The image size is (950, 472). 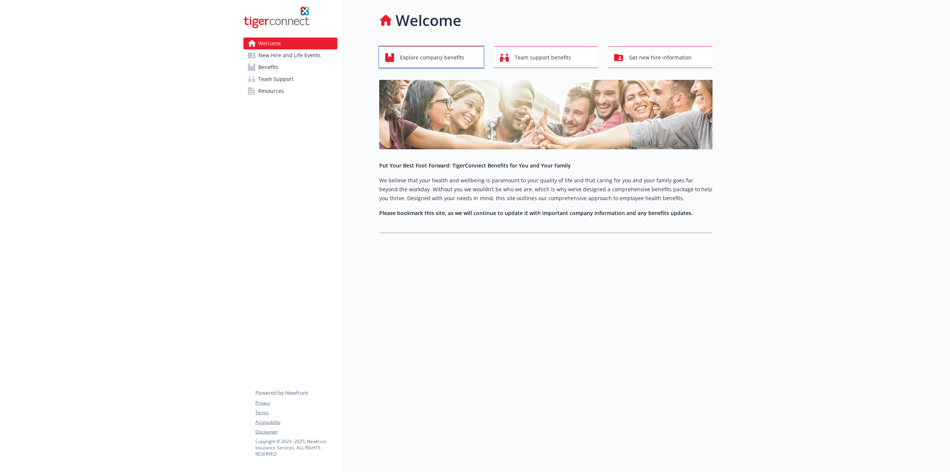 I want to click on button: Explore company benefits, so click(x=431, y=57).